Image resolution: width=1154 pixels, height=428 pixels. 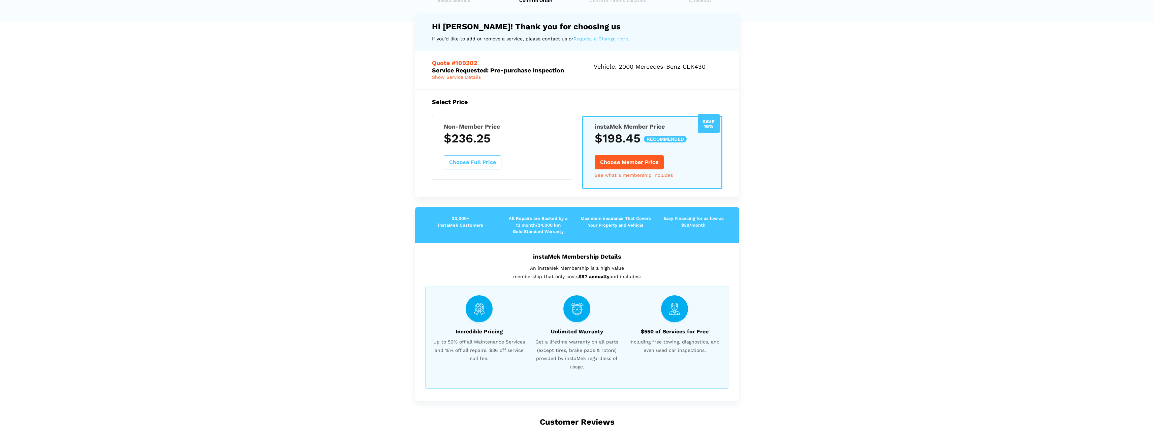 What do you see at coordinates (665, 139) in the screenshot?
I see `span: recommended` at bounding box center [665, 139].